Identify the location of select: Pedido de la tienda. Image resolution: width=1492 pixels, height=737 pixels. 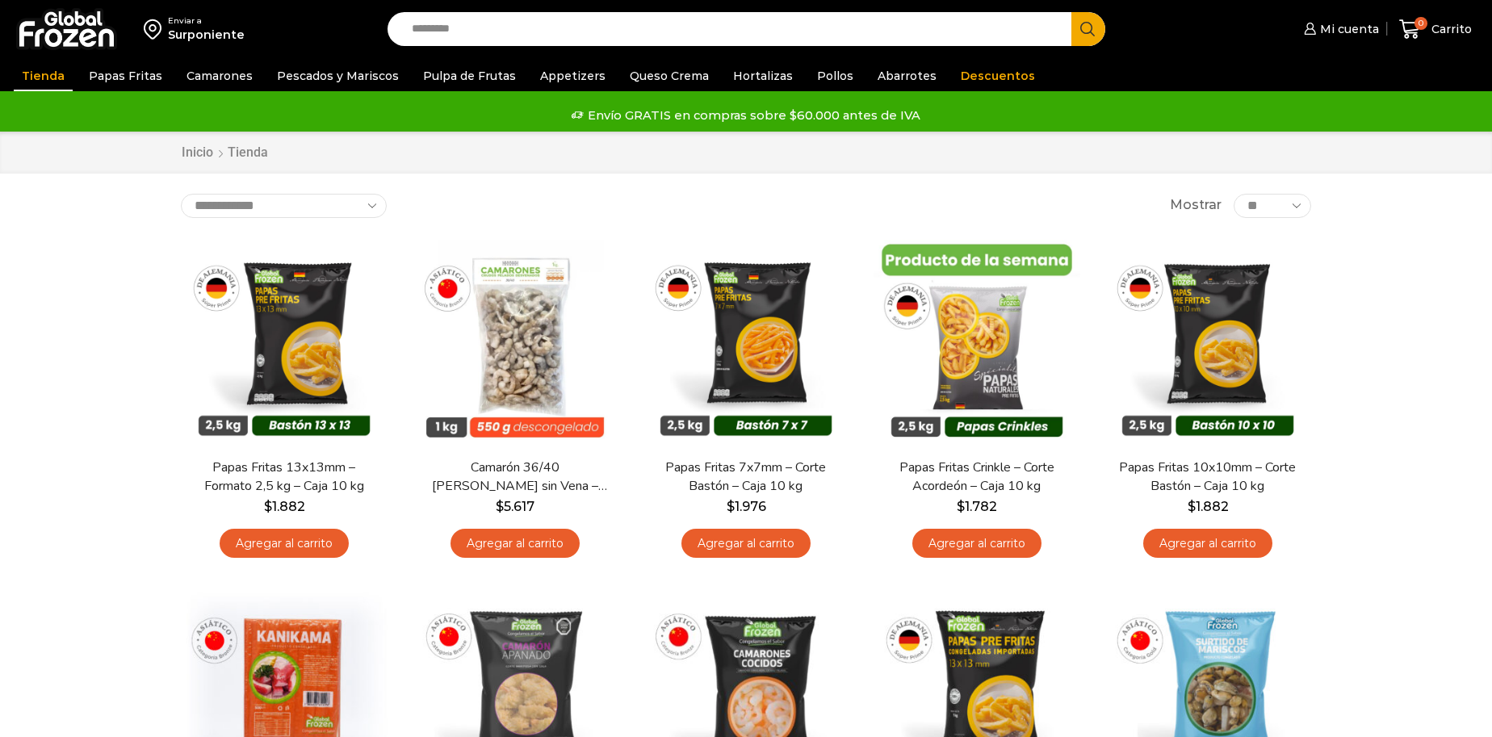
(283, 206).